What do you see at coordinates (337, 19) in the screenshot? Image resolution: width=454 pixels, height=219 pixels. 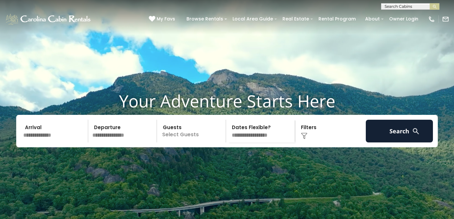 I see `a: Rental Program` at bounding box center [337, 19].